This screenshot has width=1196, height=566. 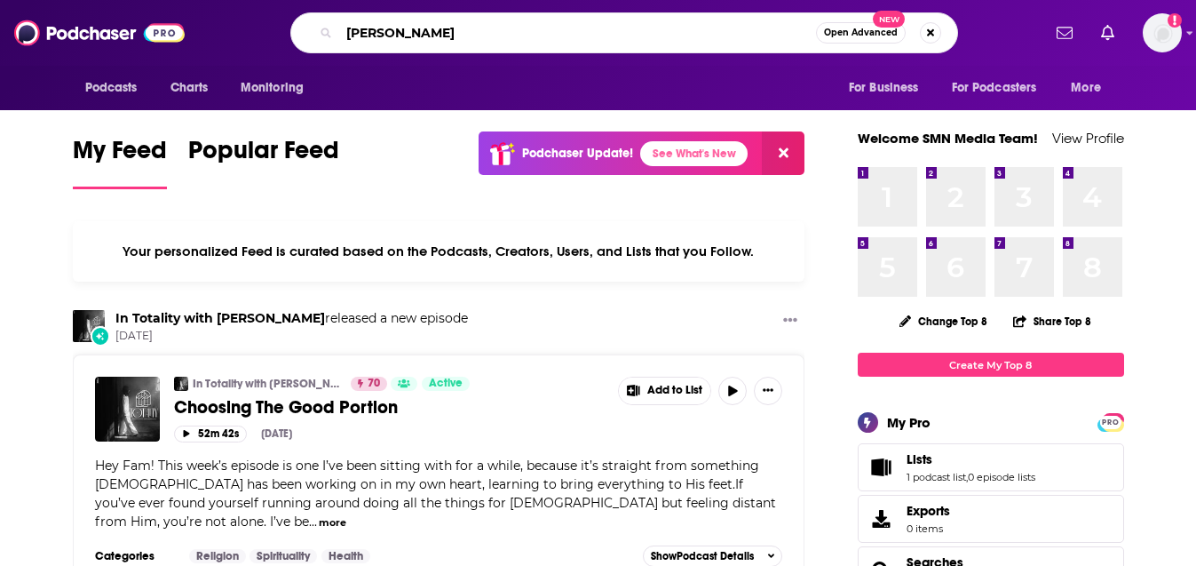 What do you see at coordinates (860, 33) in the screenshot?
I see `button: Open AdvancedNew` at bounding box center [860, 33].